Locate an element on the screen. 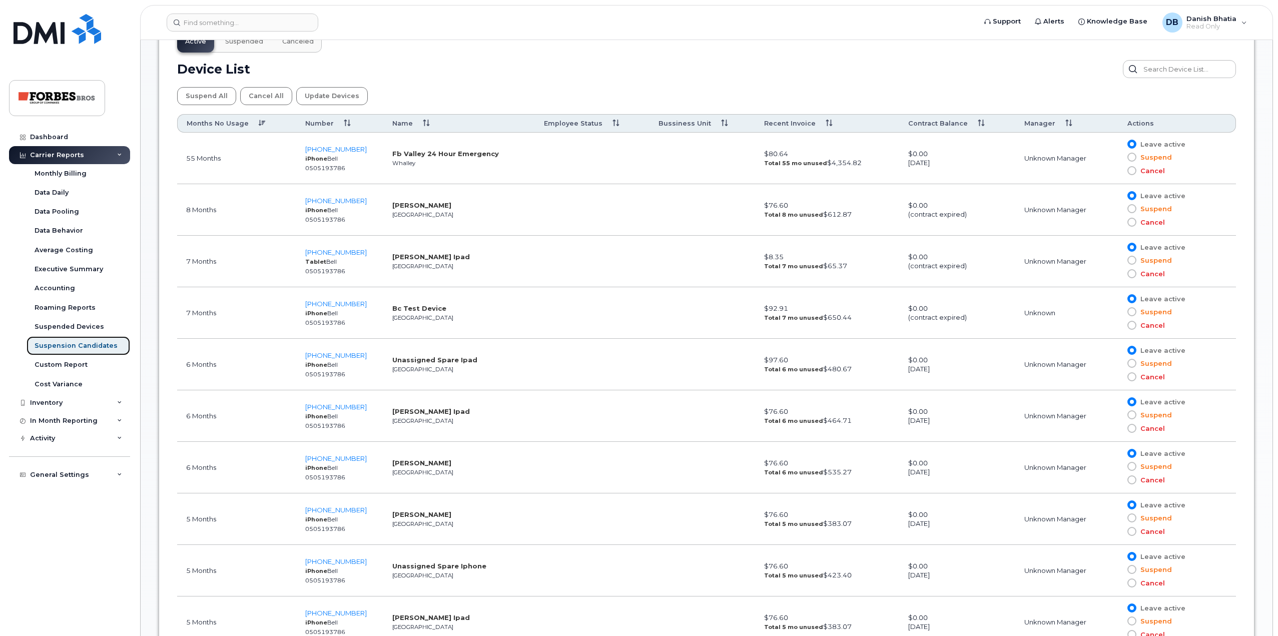 Image resolution: width=1278 pixels, height=636 pixels. div: Danish Bhatia is located at coordinates (1205, 23).